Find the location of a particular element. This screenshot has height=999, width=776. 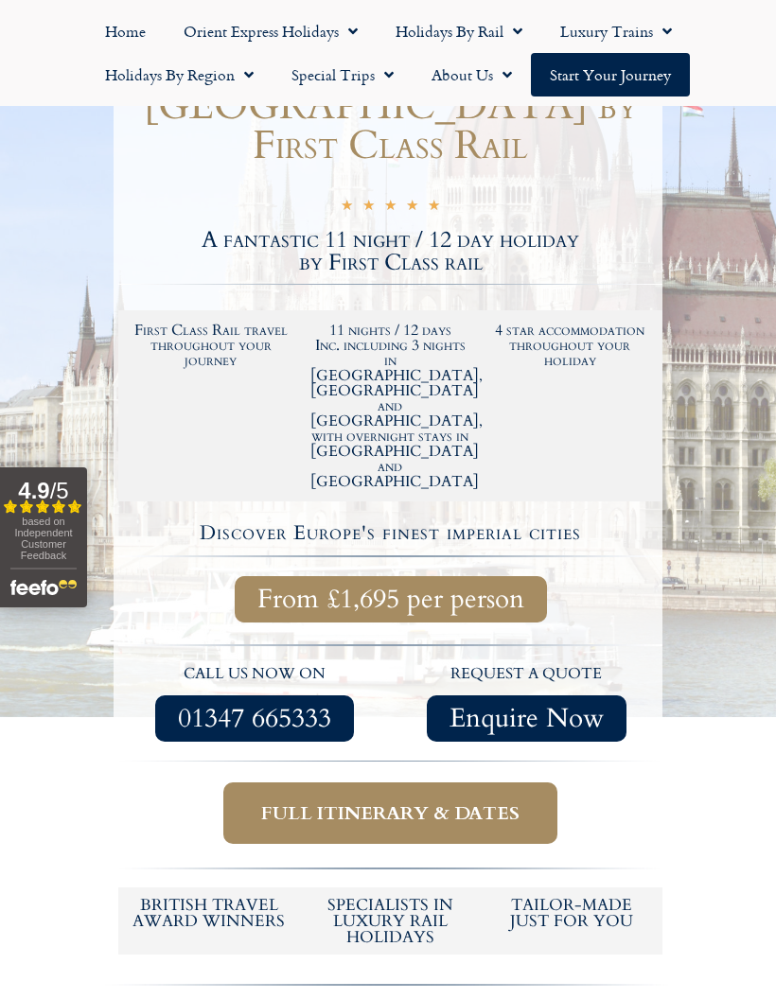

h2: First Class Rail travel throughout your journey is located at coordinates (211, 345).